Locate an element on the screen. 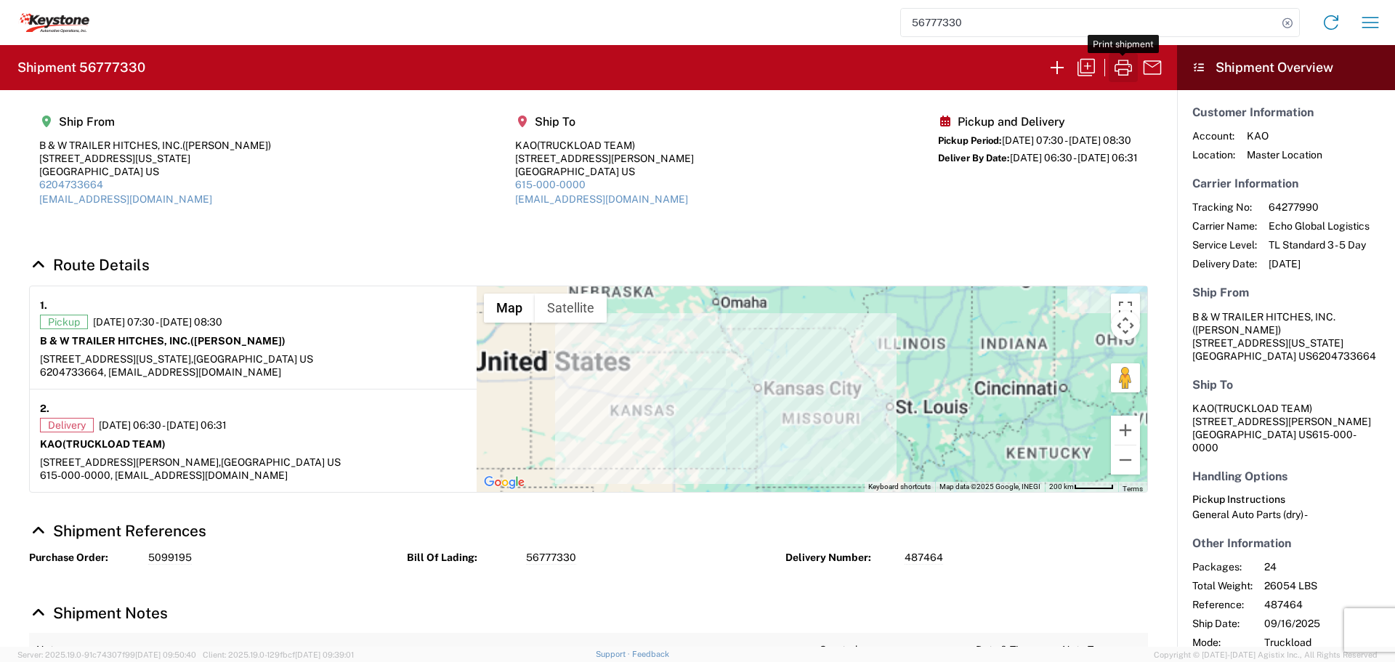 The height and width of the screenshot is (662, 1395). strong: 2. is located at coordinates (44, 408).